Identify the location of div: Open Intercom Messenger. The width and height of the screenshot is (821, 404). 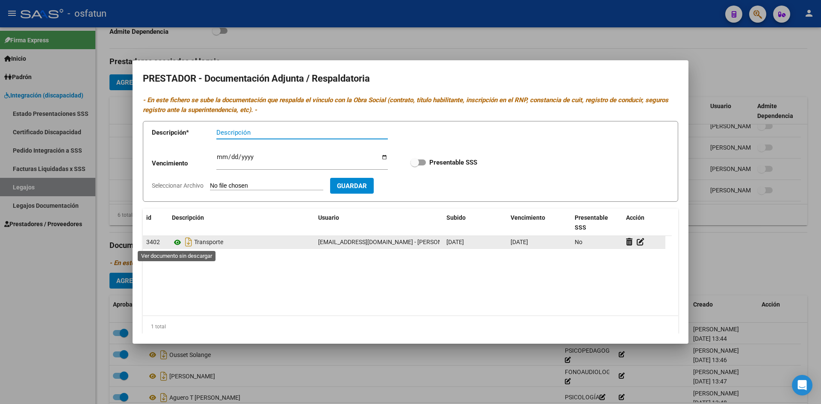
(802, 385).